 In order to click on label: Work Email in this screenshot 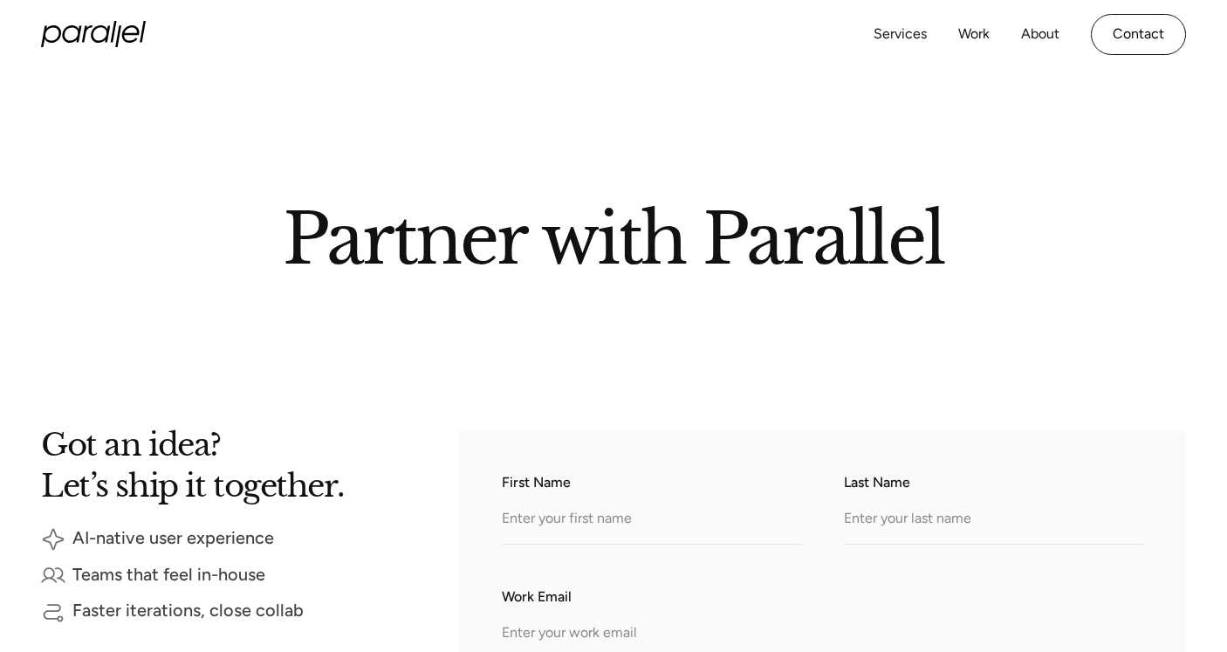, I will do `click(823, 597)`.